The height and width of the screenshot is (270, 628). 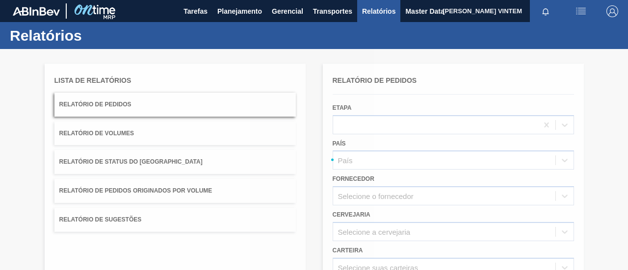 I want to click on span: Gerencial, so click(x=287, y=11).